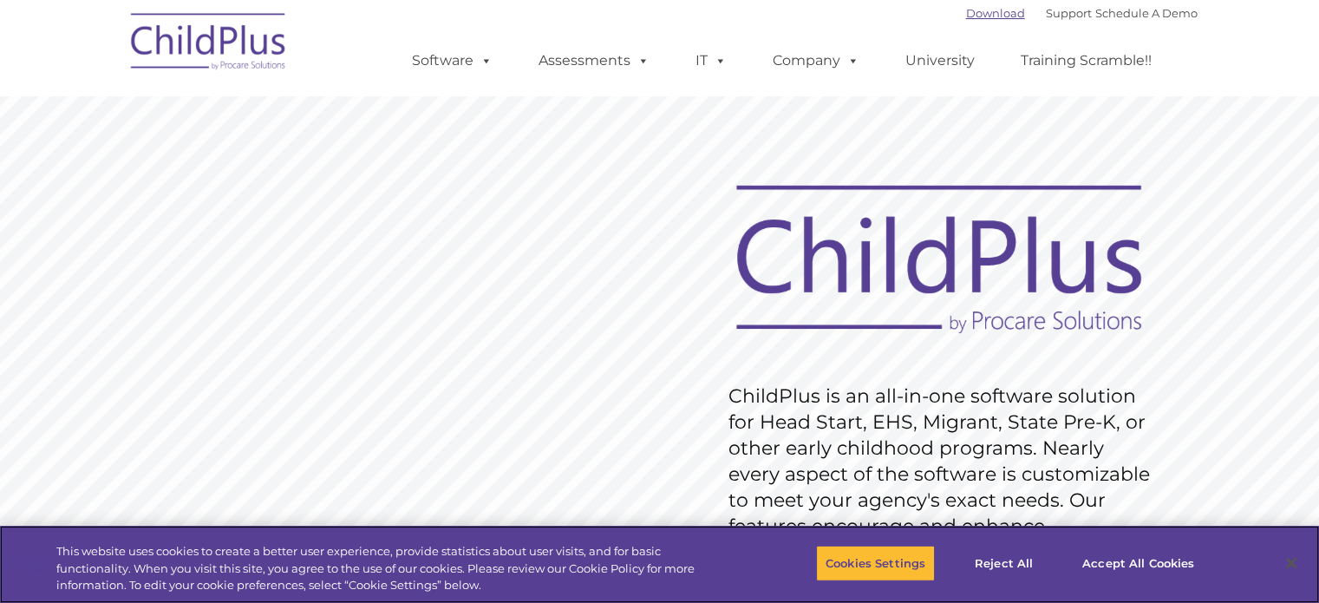 This screenshot has height=603, width=1319. I want to click on a: IT, so click(711, 61).